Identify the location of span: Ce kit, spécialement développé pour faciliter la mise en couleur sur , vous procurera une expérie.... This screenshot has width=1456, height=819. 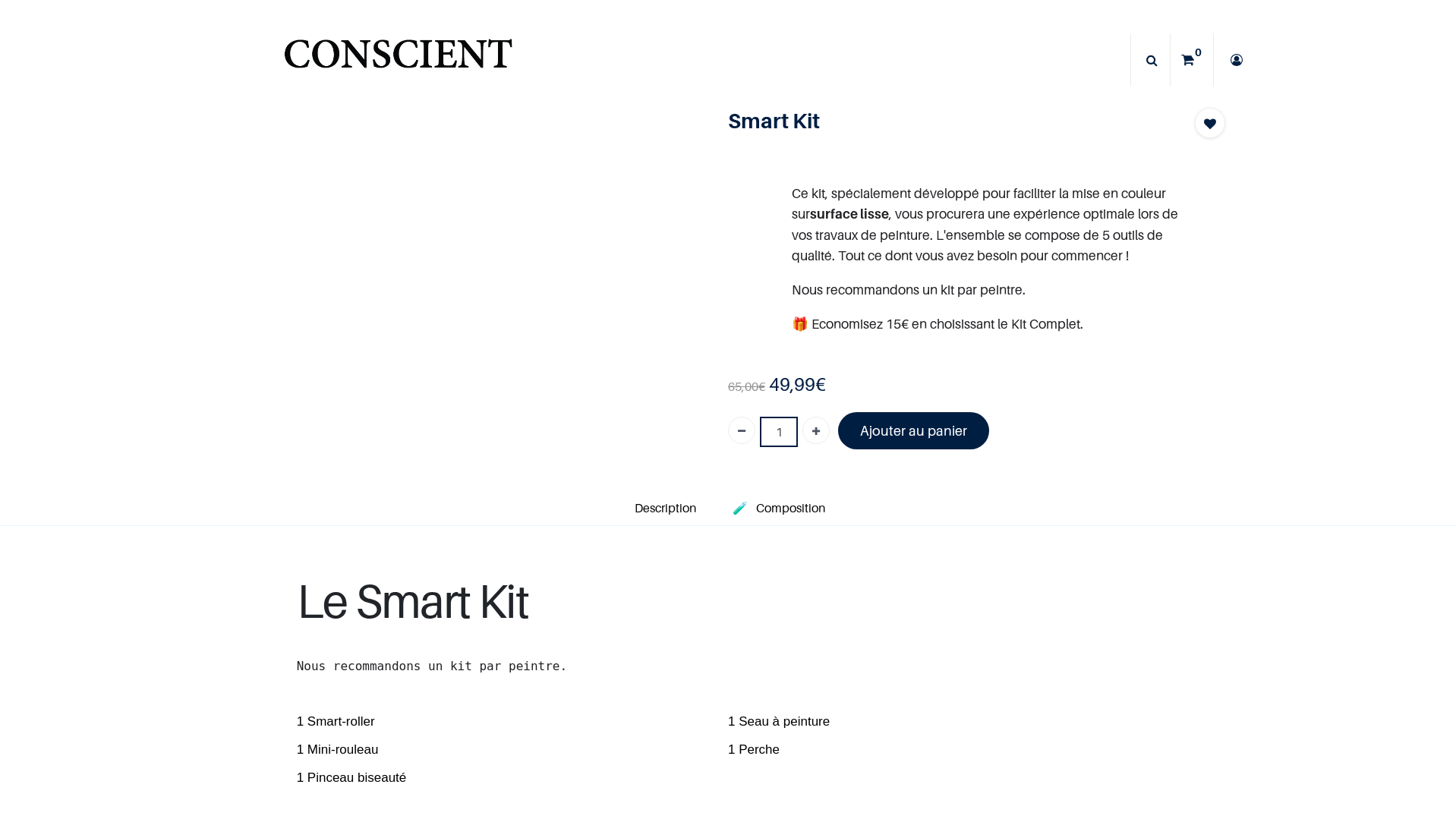
(985, 224).